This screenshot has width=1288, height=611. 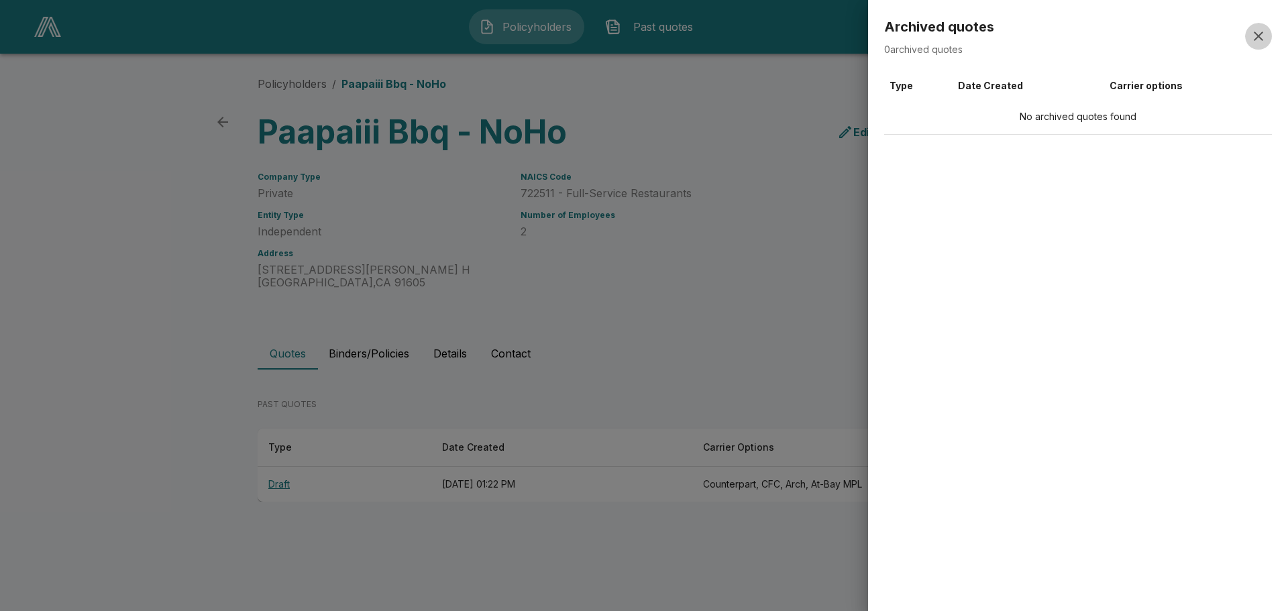 I want to click on h6: Archived quotes, so click(x=939, y=27).